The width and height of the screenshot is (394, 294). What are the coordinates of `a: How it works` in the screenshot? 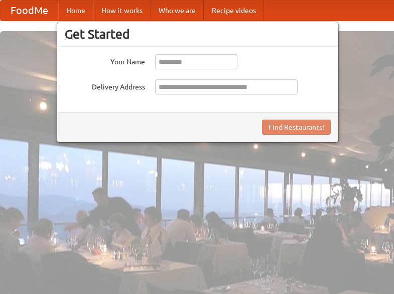 It's located at (122, 11).